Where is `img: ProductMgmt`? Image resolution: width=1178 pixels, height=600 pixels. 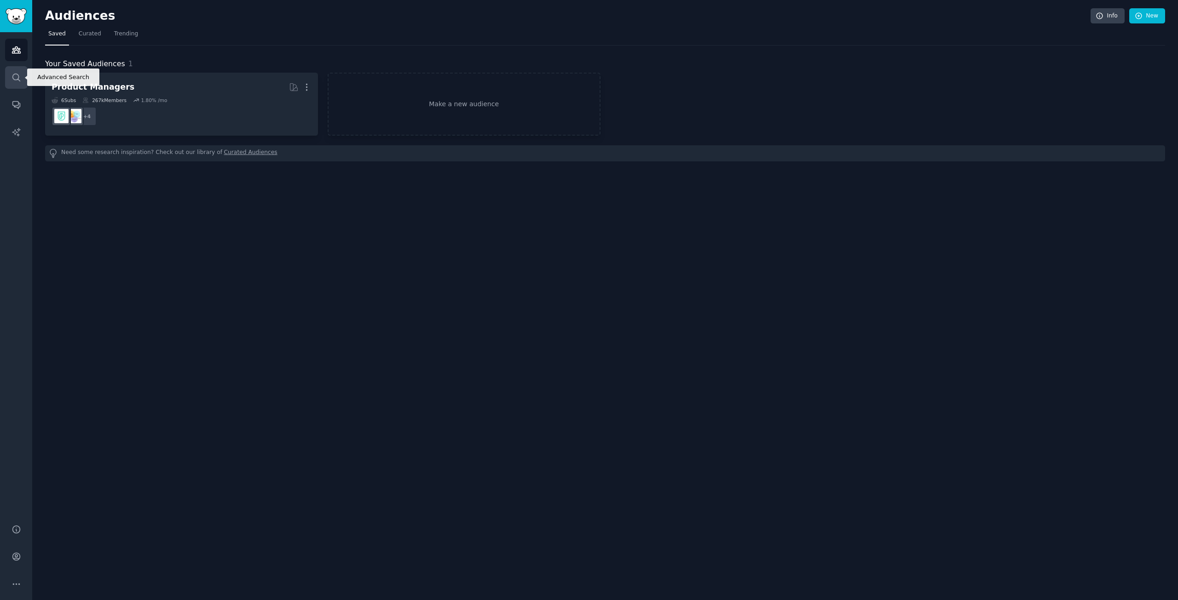 img: ProductMgmt is located at coordinates (61, 116).